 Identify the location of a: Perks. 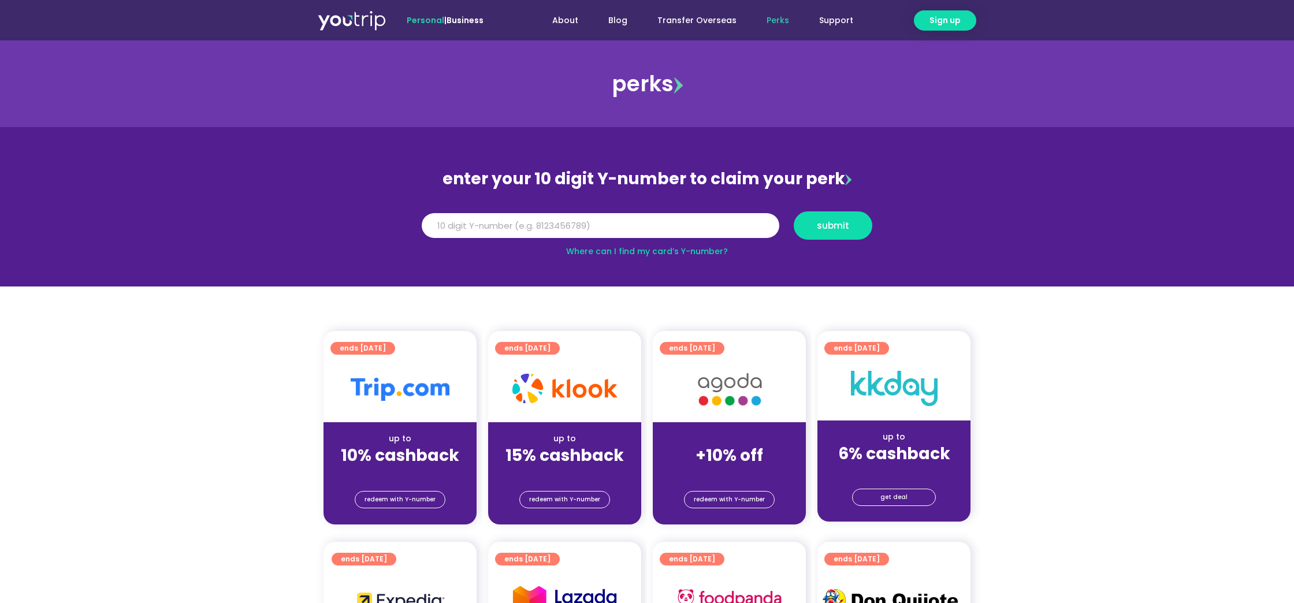
(777, 20).